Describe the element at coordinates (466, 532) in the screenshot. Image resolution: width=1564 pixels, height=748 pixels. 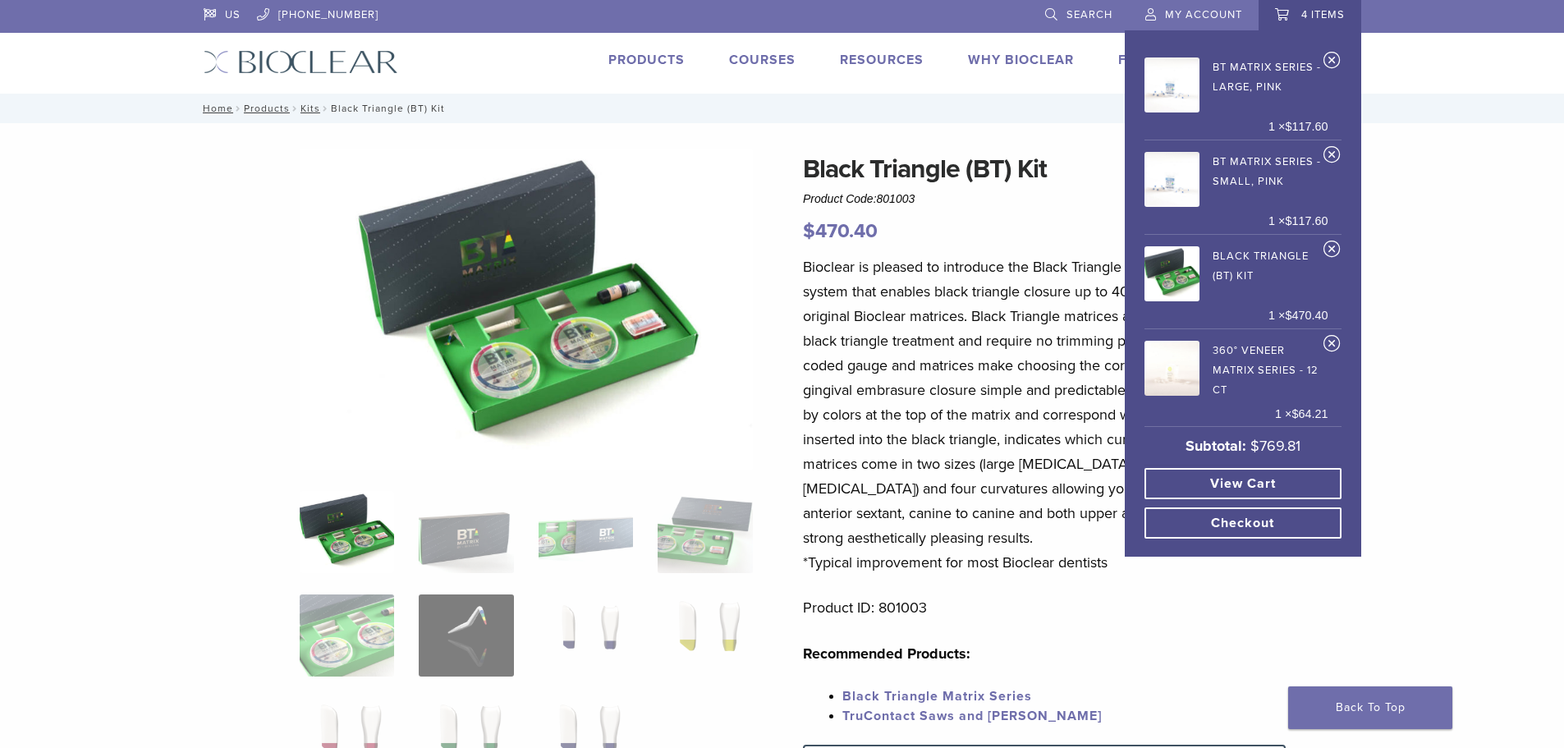
I see `img: Black Triangle (BT) Kit - Image 2` at that location.